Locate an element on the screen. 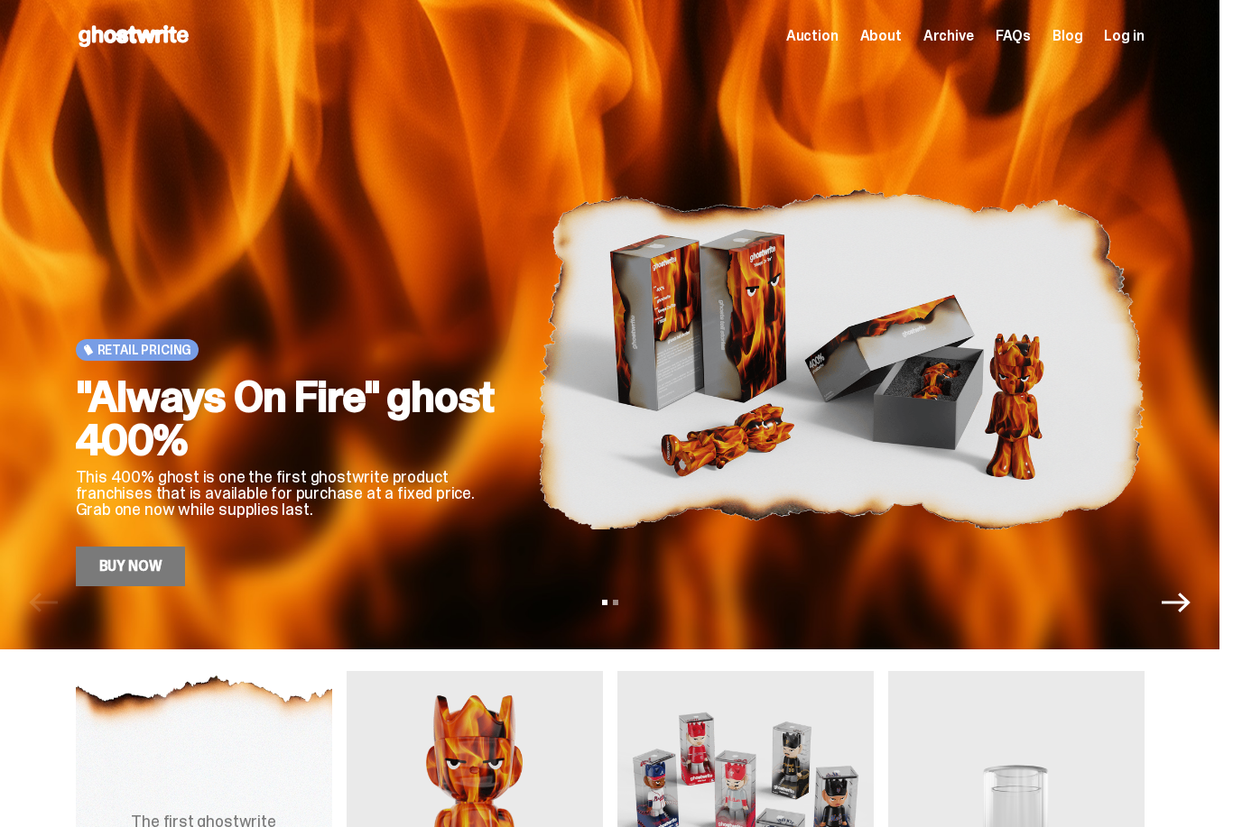 The image size is (1233, 827). a: About is located at coordinates (881, 36).